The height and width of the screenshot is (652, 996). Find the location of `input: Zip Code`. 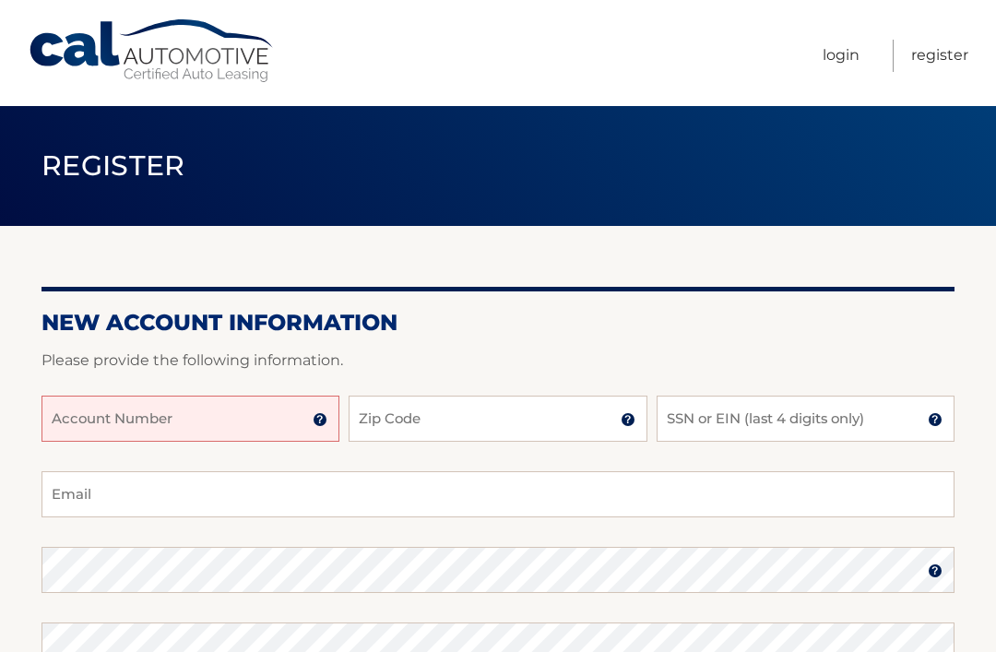

input: Zip Code is located at coordinates (497, 419).